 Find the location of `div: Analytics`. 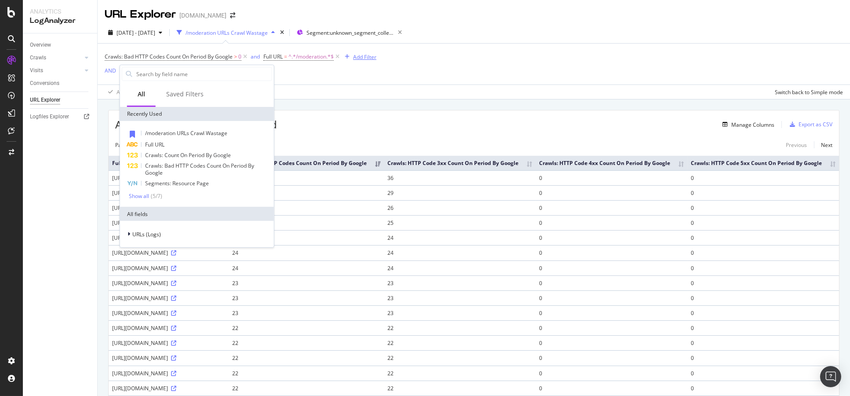

div: Analytics is located at coordinates (60, 11).